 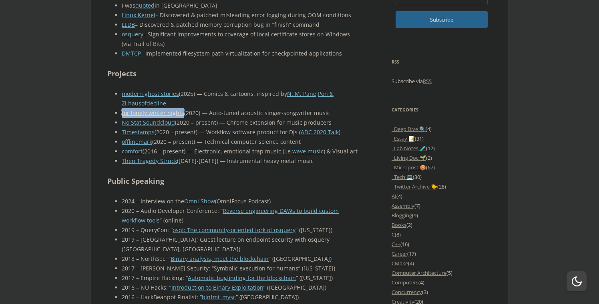 I want to click on a: Introduction to Binary Exploitation, so click(x=217, y=288).